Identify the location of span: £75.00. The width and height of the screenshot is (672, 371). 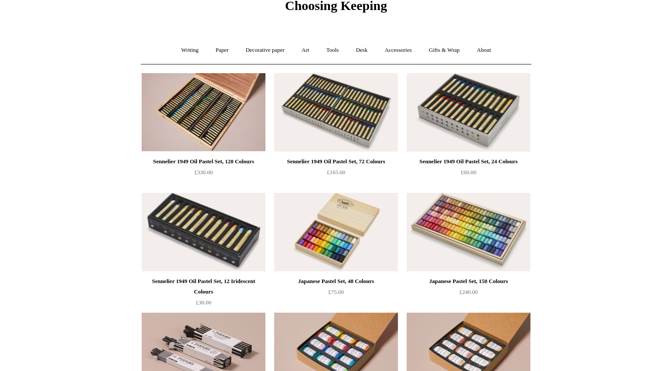
(336, 292).